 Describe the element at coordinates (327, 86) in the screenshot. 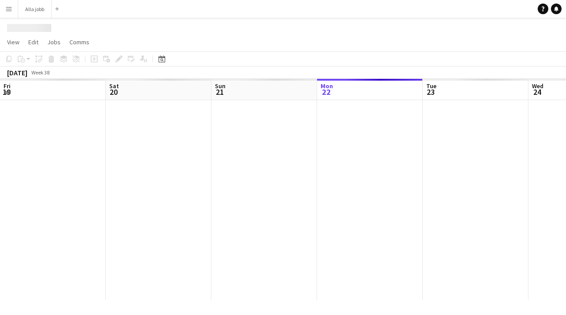

I see `span: Mon` at that location.